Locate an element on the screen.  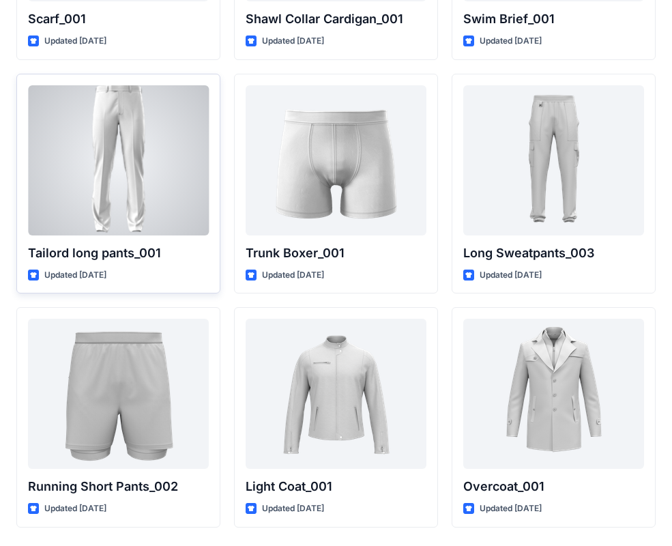
a: Trunk Boxer_001 is located at coordinates (336, 160).